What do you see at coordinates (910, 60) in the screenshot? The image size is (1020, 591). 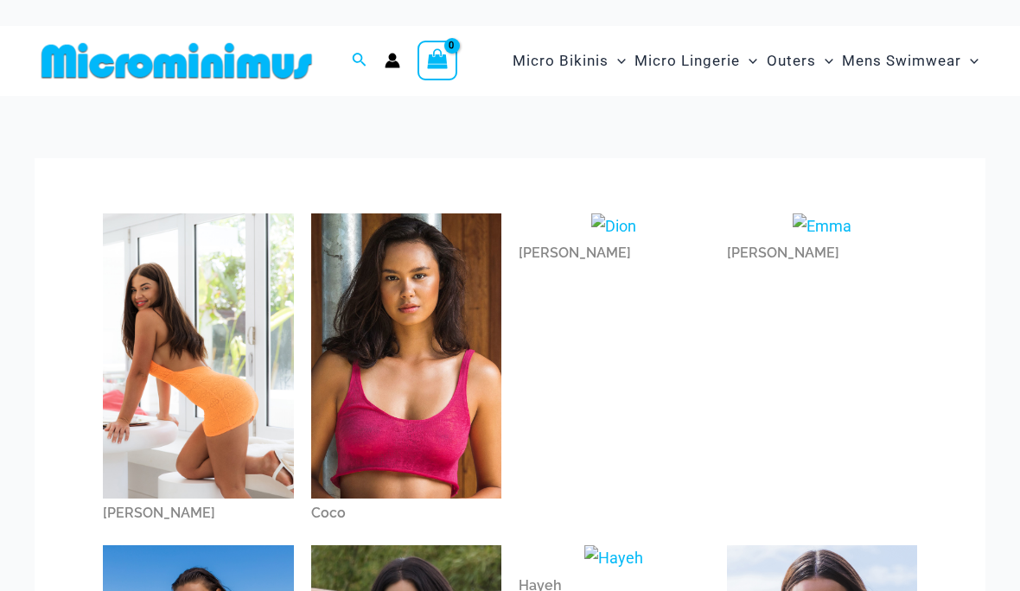 I see `a: Mens SwimwearMenu ToggleMenu Toggle` at bounding box center [910, 60].